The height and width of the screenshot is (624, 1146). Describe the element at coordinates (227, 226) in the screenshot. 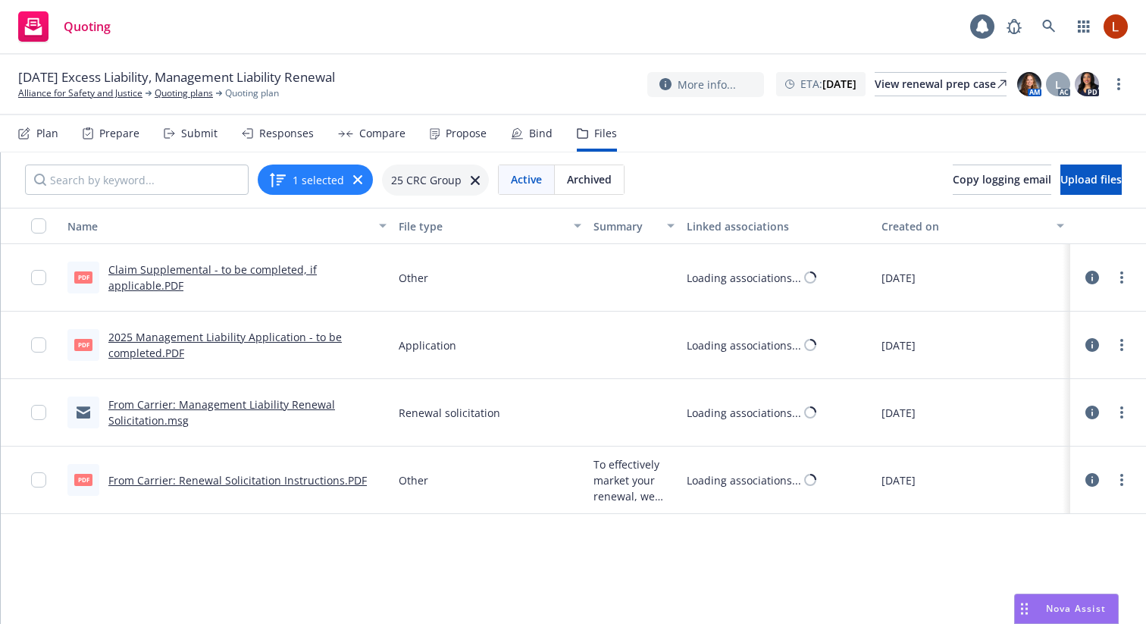

I see `button: Name` at that location.